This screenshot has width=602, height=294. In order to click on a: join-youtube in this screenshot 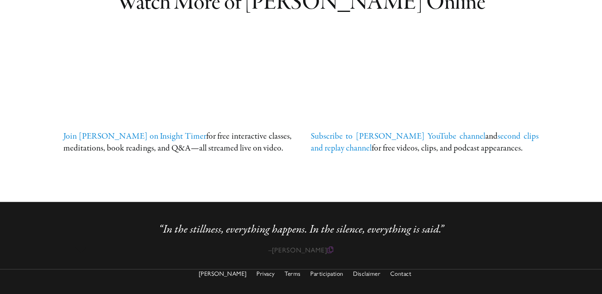, I will do `click(425, 32)`.